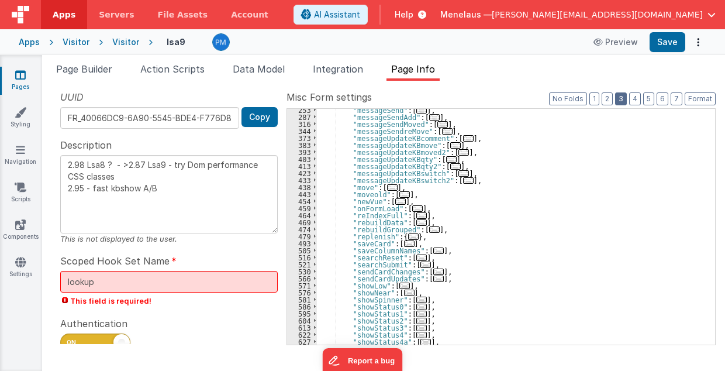  Describe the element at coordinates (302, 187) in the screenshot. I see `div: 438` at that location.